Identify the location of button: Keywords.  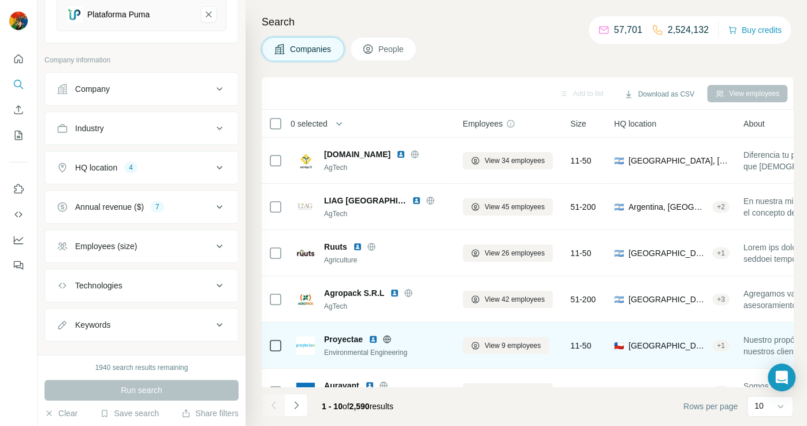
(142, 325).